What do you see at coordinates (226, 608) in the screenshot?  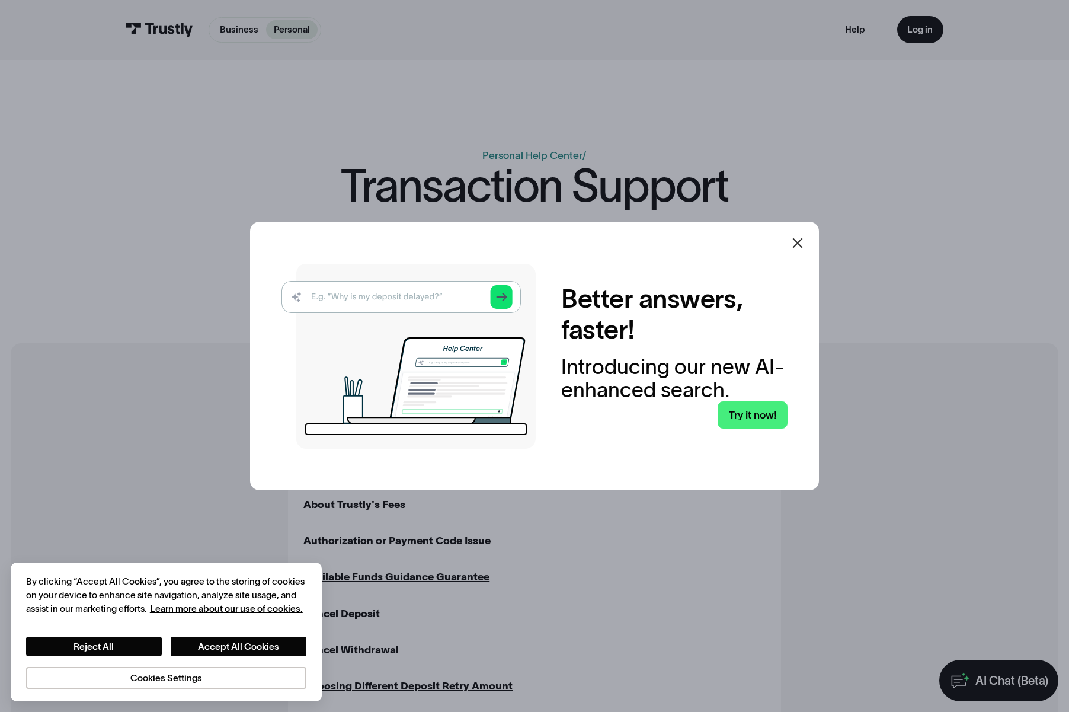 I see `a: More information about your privacy, opens in a new tab` at bounding box center [226, 608].